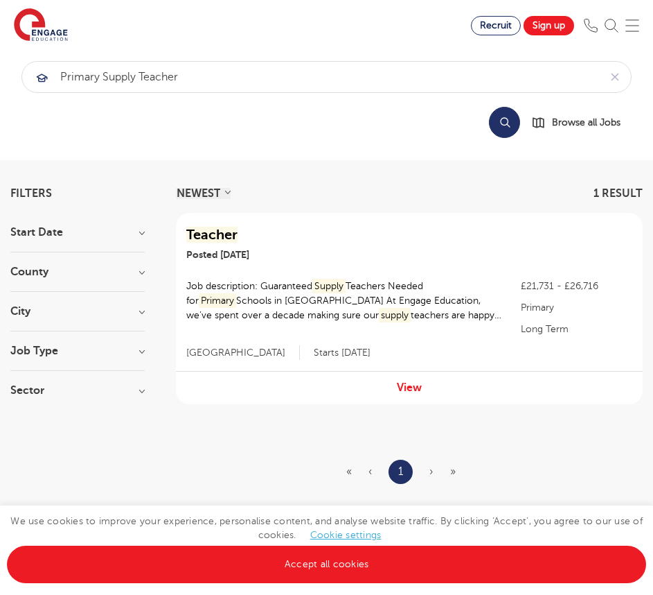 This screenshot has width=653, height=595. What do you see at coordinates (310, 77) in the screenshot?
I see `input: Submit` at bounding box center [310, 77].